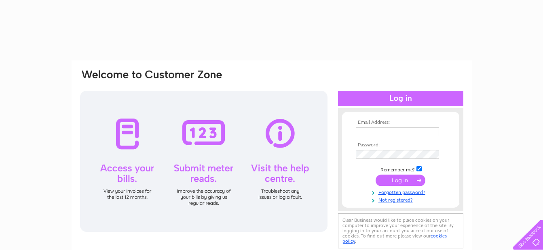 This screenshot has height=250, width=543. I want to click on th: Email Address:, so click(400, 123).